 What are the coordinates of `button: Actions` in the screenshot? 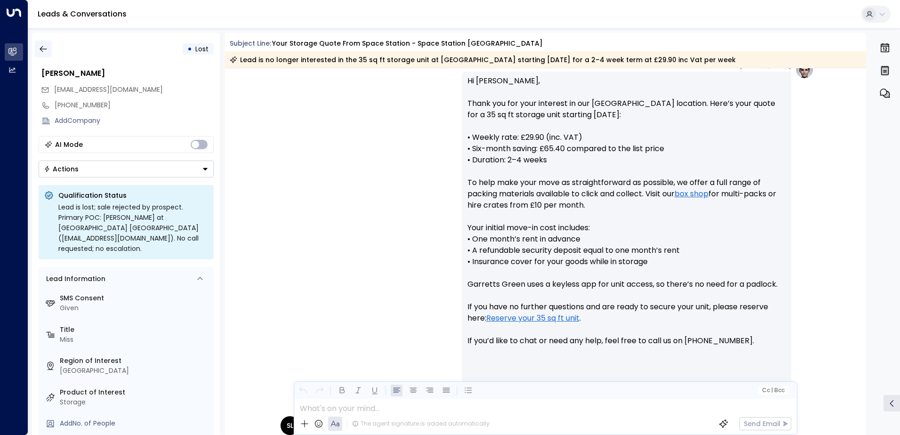 It's located at (126, 169).